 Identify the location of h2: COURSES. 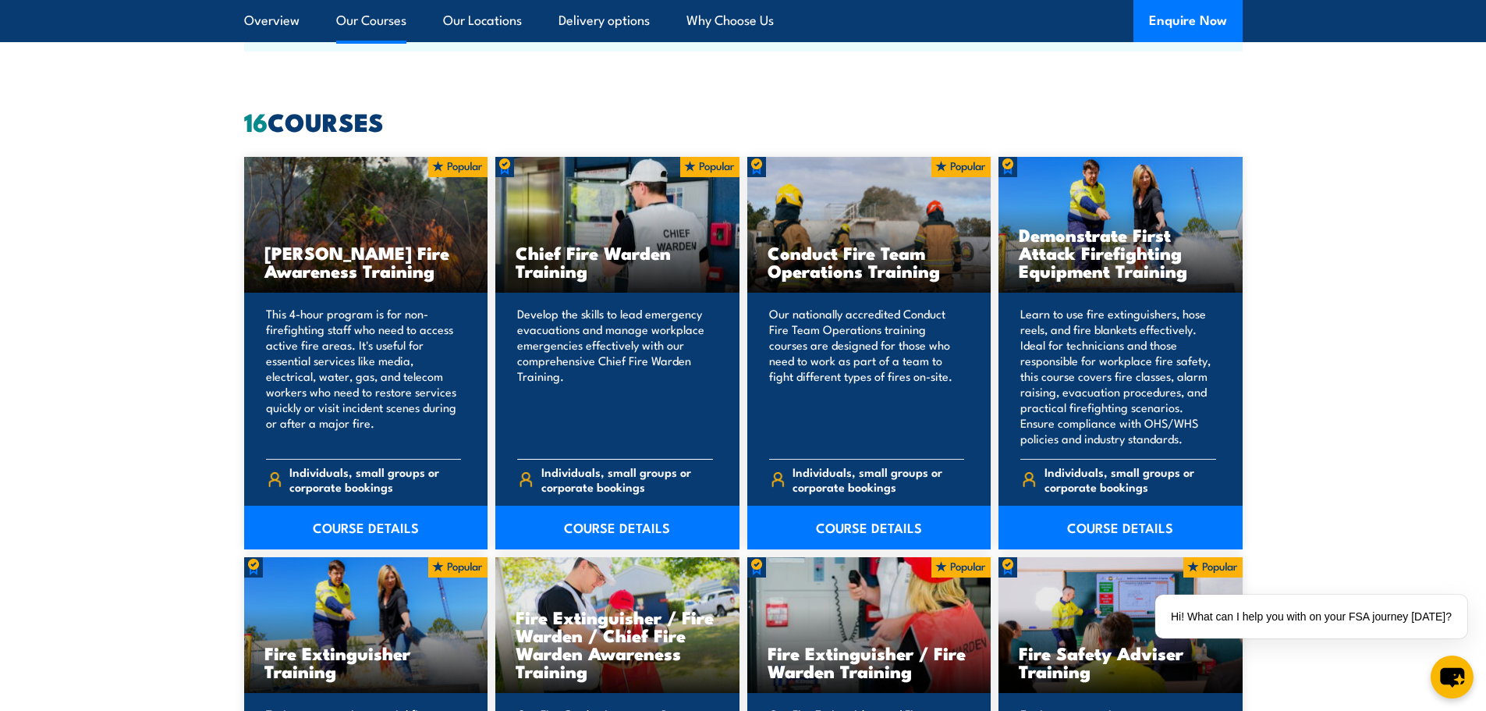
(743, 121).